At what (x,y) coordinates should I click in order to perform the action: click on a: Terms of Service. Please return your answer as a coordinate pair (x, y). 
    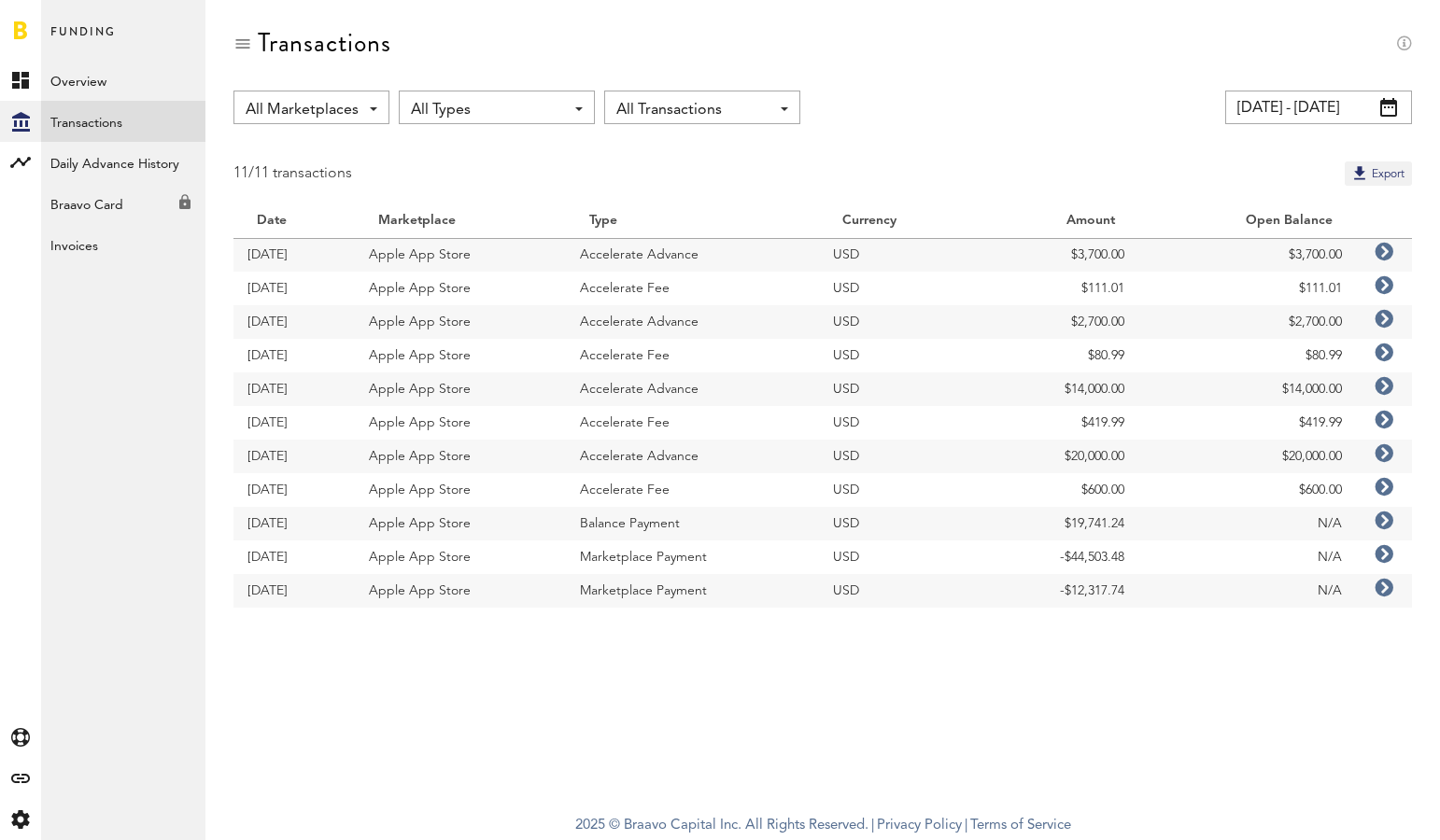
    Looking at the image, I should click on (1020, 825).